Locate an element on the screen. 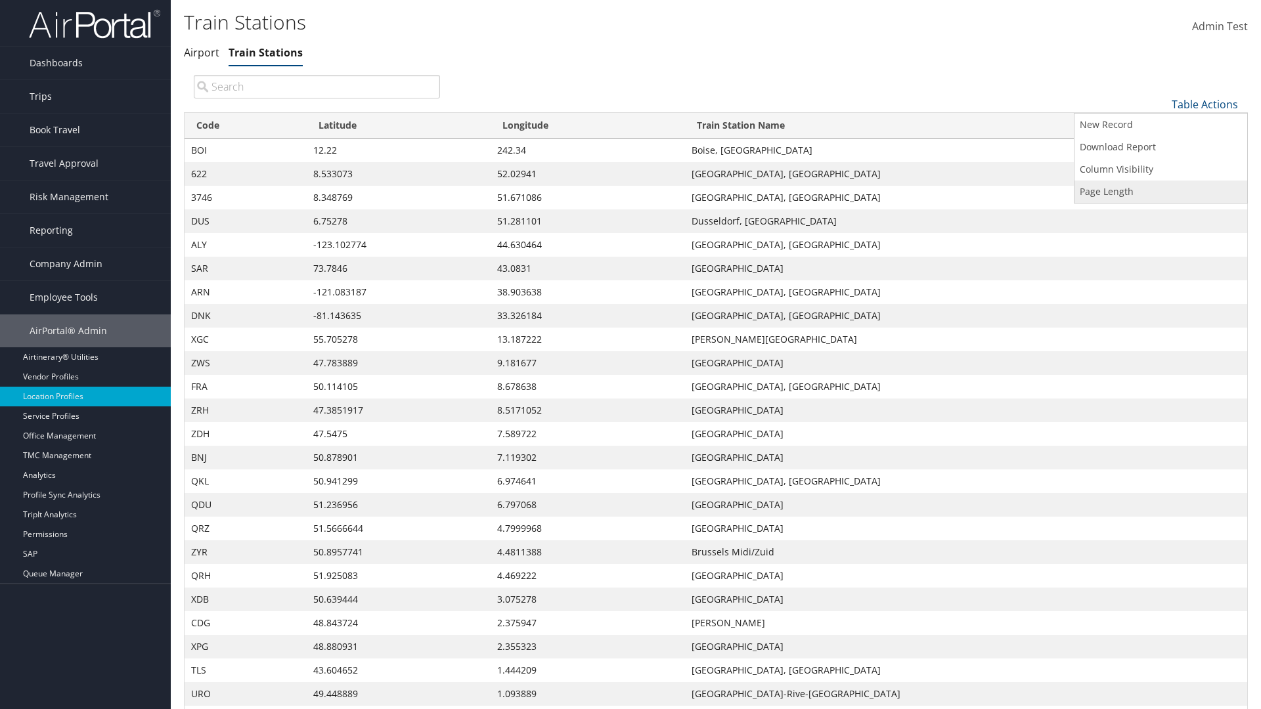 The height and width of the screenshot is (709, 1261). span: Company Admin is located at coordinates (66, 264).